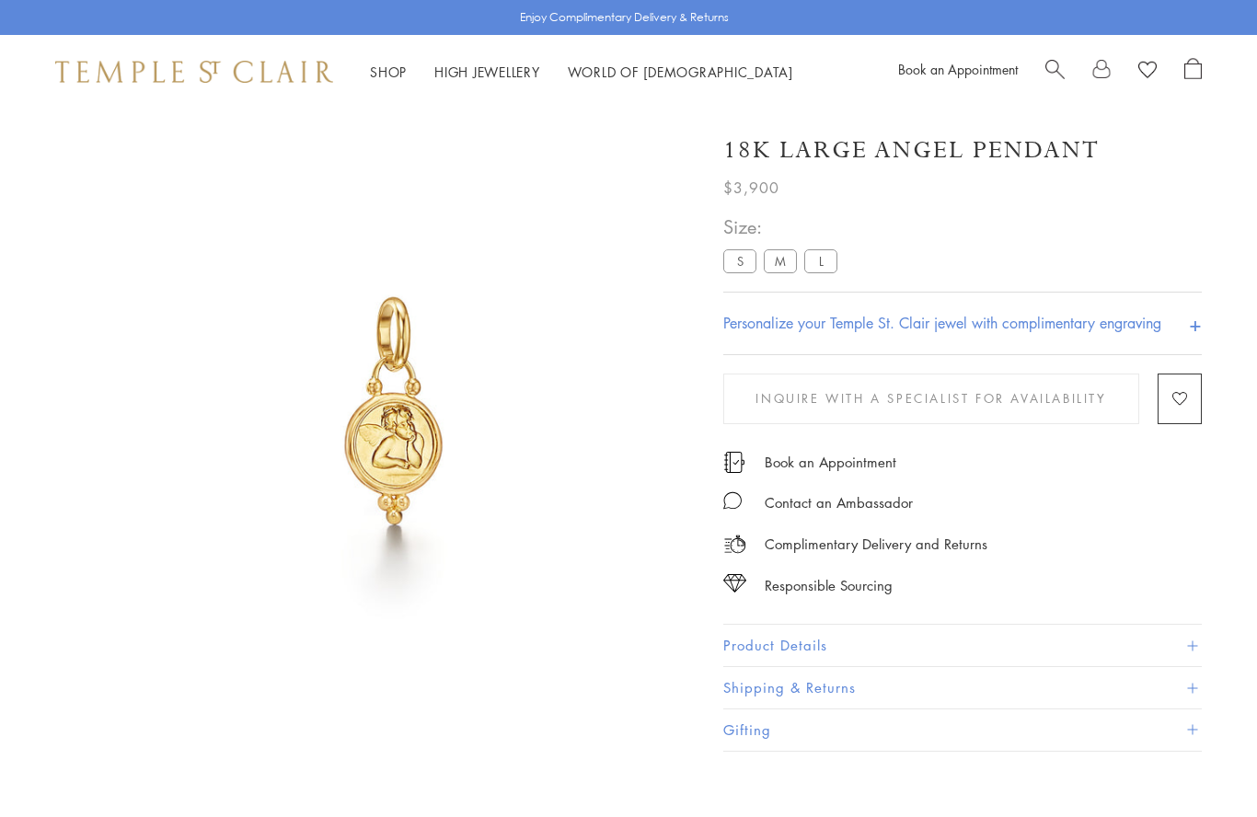 This screenshot has width=1257, height=817. What do you see at coordinates (828, 585) in the screenshot?
I see `div: Responsible Sourcing` at bounding box center [828, 585].